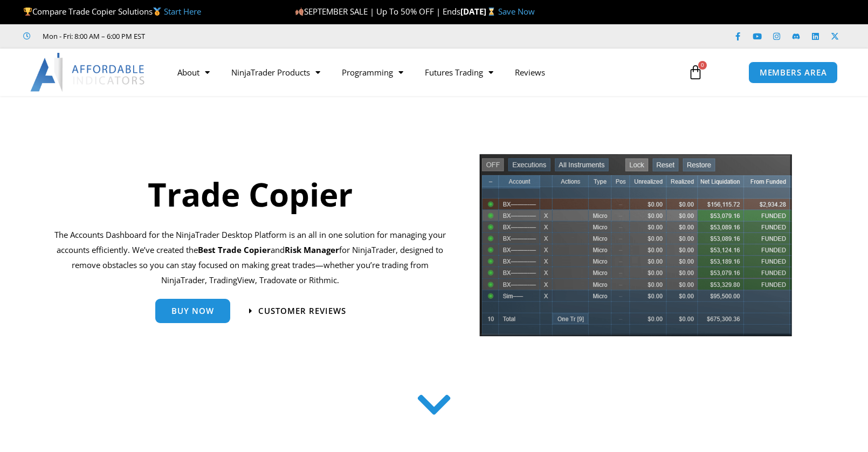 The width and height of the screenshot is (868, 452). I want to click on span: MEMBERS AREA, so click(793, 72).